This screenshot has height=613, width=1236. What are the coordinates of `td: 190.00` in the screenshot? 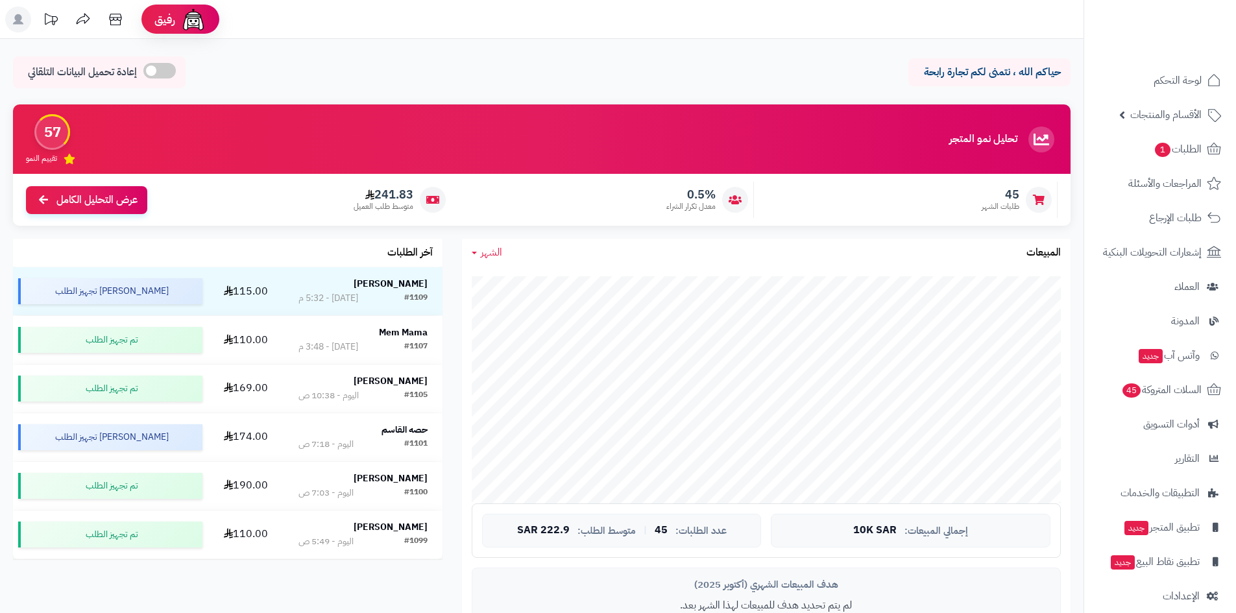 It's located at (245, 486).